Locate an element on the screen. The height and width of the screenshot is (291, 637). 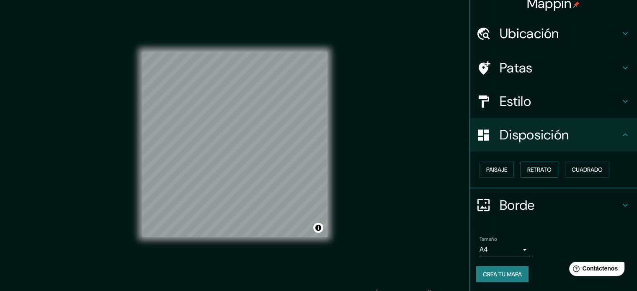
div: Disposición is located at coordinates (553, 135).